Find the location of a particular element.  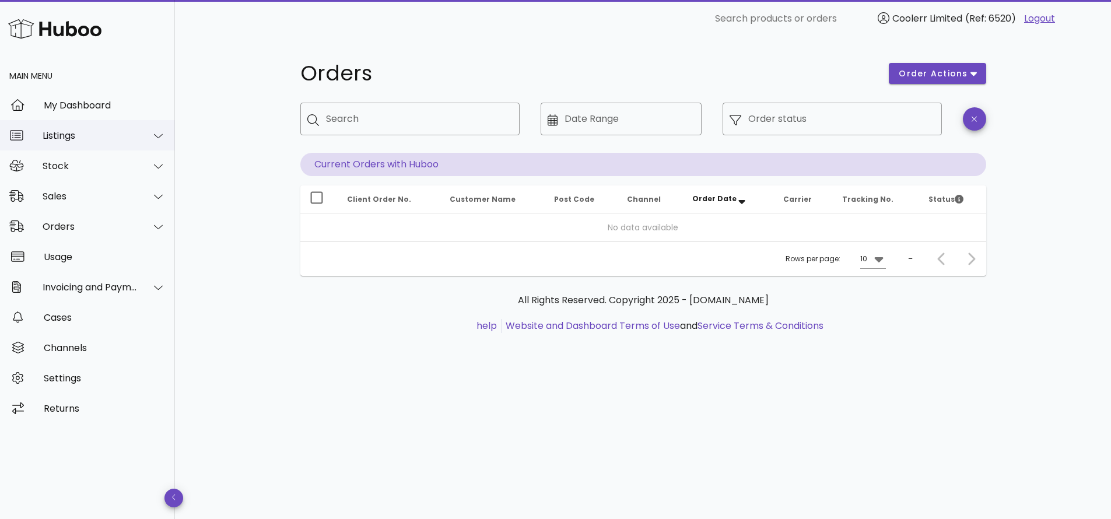

div: Listings is located at coordinates (90, 135).